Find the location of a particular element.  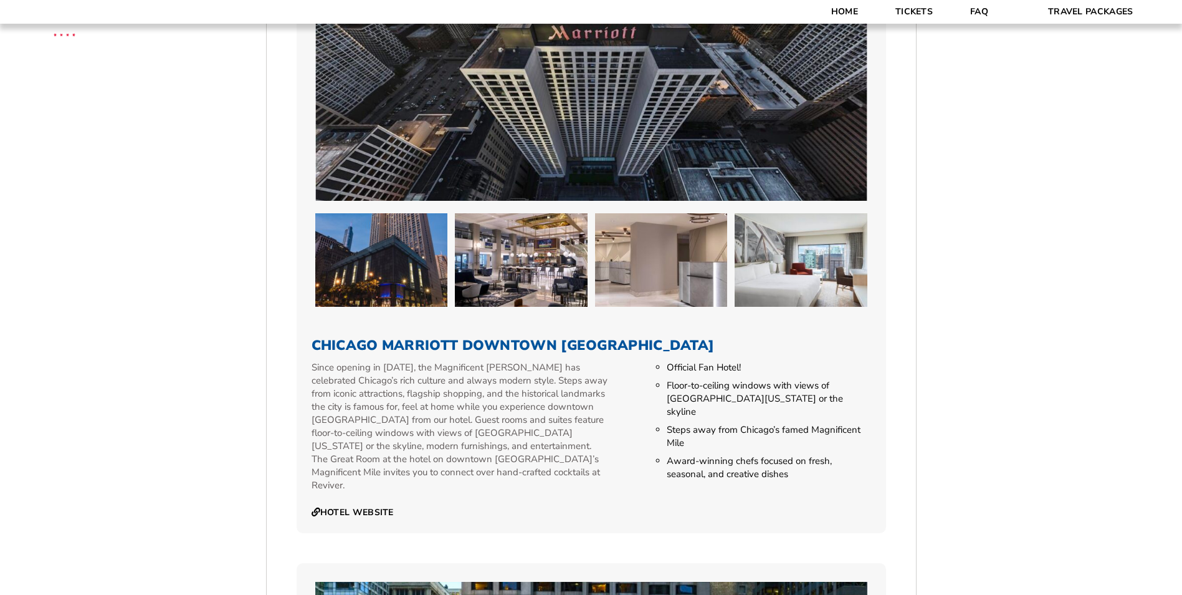

li: Award-winning chefs focused on fresh, seasonal, and creative dishes is located at coordinates (768, 467).